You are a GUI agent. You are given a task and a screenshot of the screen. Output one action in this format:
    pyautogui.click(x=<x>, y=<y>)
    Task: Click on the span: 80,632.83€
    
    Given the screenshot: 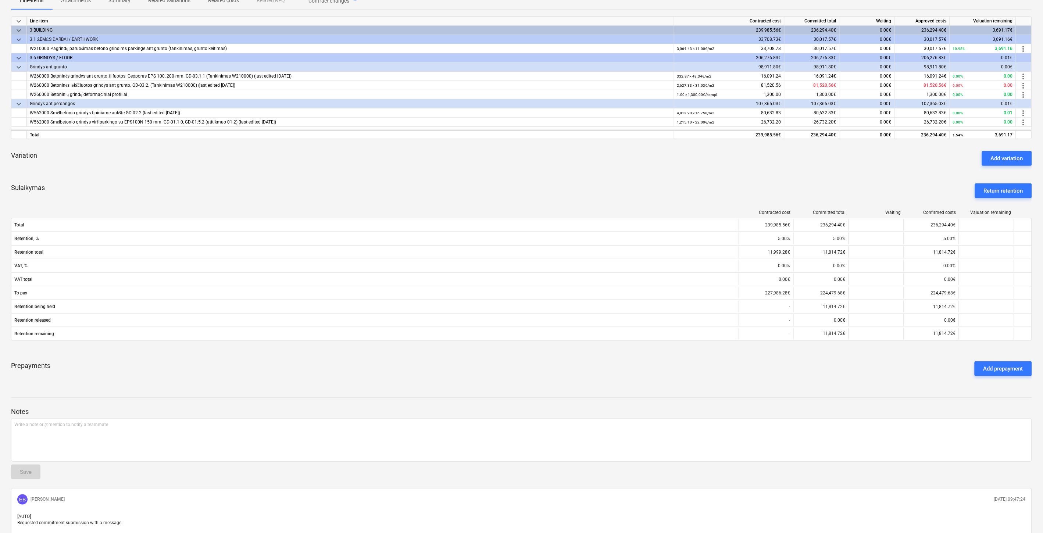 What is the action you would take?
    pyautogui.click(x=935, y=113)
    